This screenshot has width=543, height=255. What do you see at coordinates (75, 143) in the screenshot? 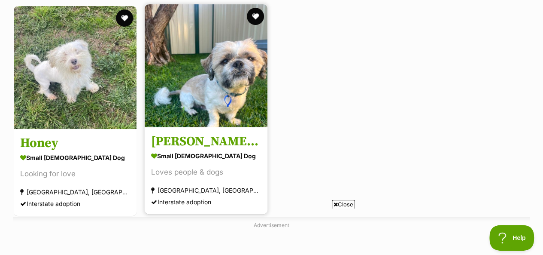
I see `h3: Honey` at bounding box center [75, 143].